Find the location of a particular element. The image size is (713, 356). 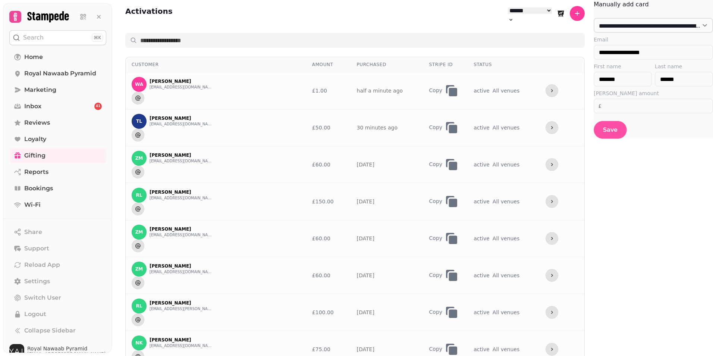

span: WA is located at coordinates (139, 84).